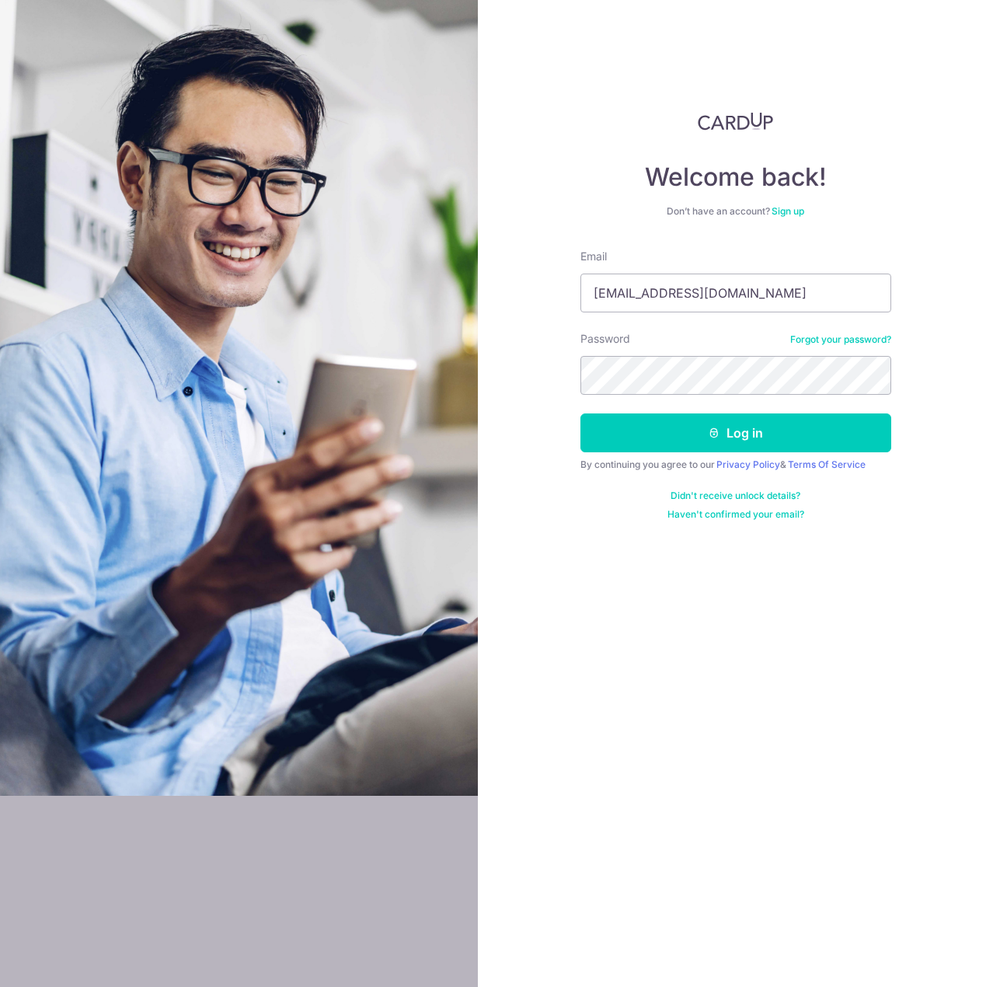 This screenshot has height=987, width=993. Describe the element at coordinates (736, 121) in the screenshot. I see `img: CardUp Logo` at that location.